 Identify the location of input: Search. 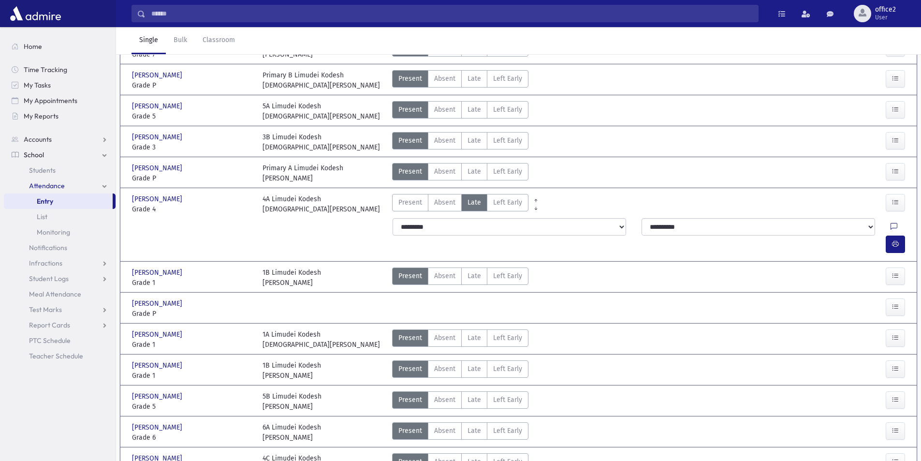
(451, 14).